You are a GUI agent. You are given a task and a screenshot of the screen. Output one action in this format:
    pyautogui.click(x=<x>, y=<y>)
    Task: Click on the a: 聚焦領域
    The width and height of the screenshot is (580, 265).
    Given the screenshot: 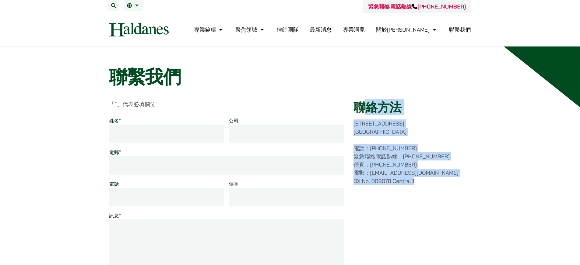 What is the action you would take?
    pyautogui.click(x=250, y=30)
    